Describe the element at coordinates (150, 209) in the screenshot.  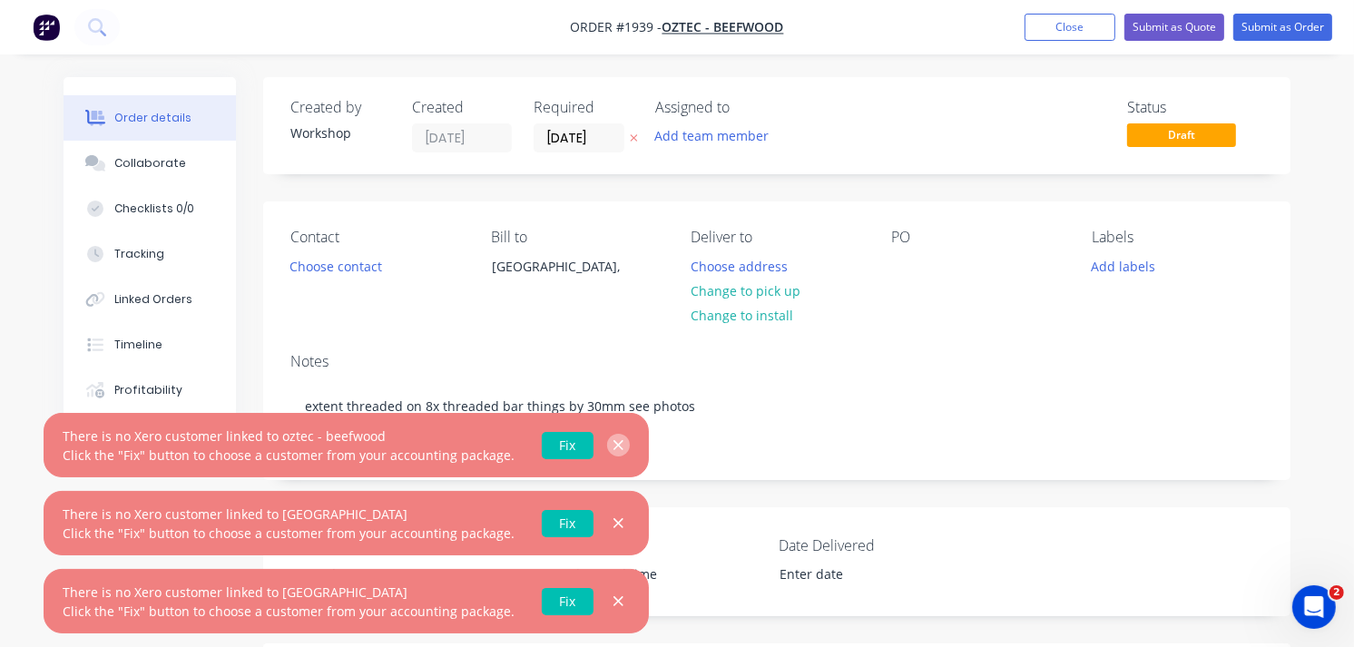
I see `button: Checklists 0/0` at that location.